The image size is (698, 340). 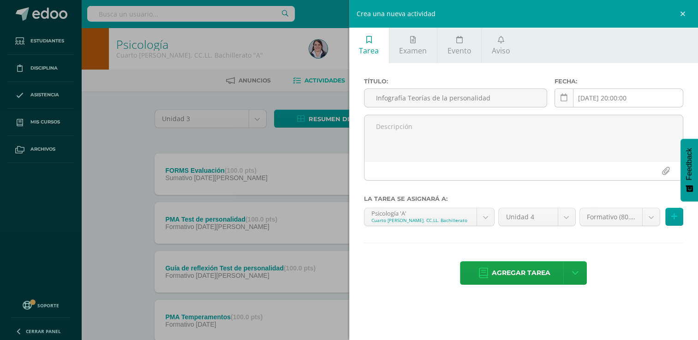 What do you see at coordinates (521, 273) in the screenshot?
I see `span: Agregar tarea` at bounding box center [521, 273].